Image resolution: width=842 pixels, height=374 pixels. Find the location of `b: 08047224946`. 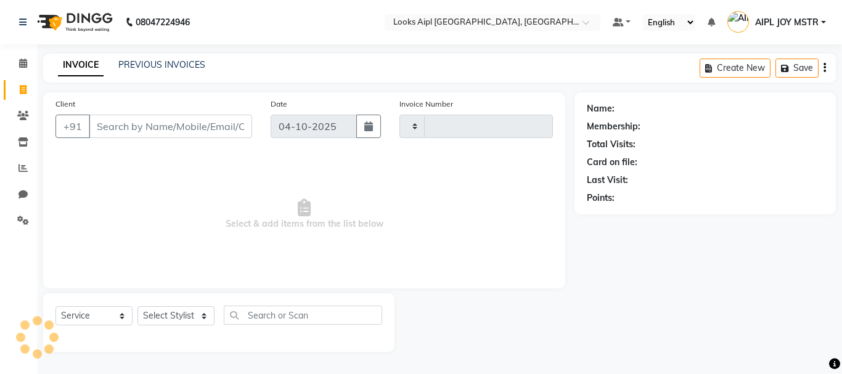

b: 08047224946 is located at coordinates (163, 22).